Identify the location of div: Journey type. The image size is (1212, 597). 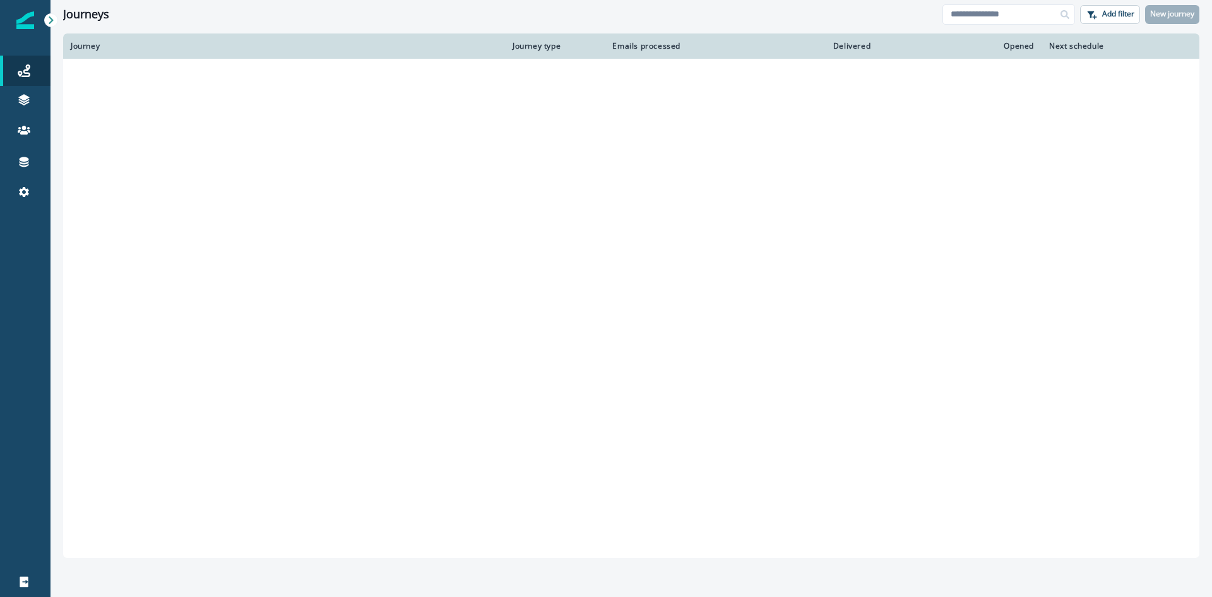
(552, 46).